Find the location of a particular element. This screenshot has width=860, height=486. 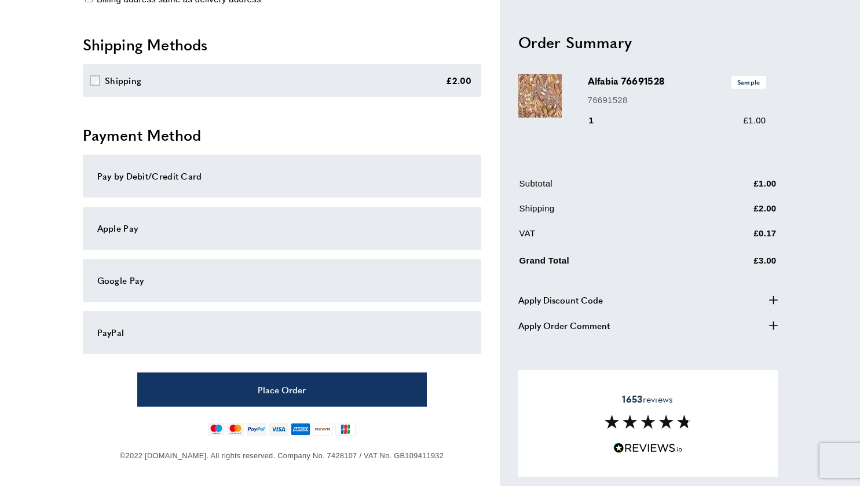

td: VAT is located at coordinates (608, 238).